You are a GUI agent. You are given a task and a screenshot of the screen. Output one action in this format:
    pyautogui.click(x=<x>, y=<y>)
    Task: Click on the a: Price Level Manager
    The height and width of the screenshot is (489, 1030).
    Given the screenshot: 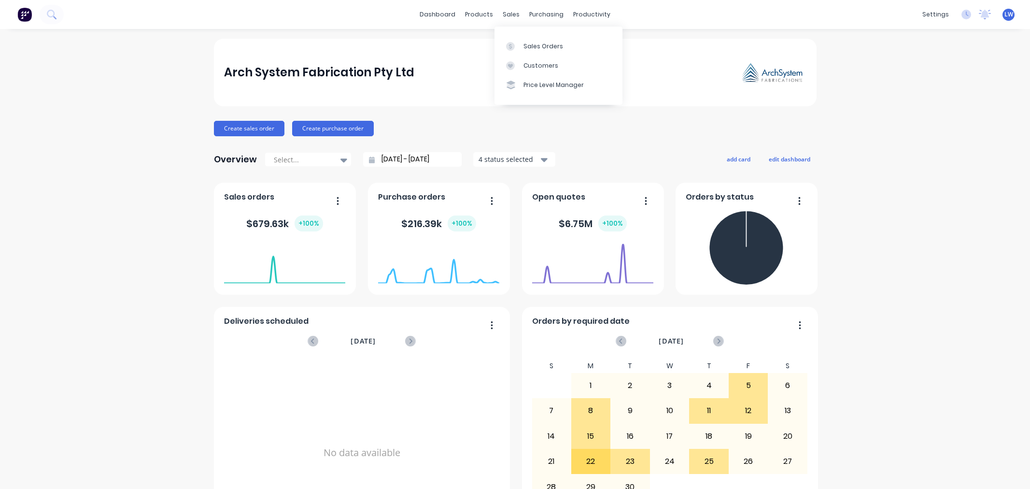 What is the action you would take?
    pyautogui.click(x=558, y=85)
    